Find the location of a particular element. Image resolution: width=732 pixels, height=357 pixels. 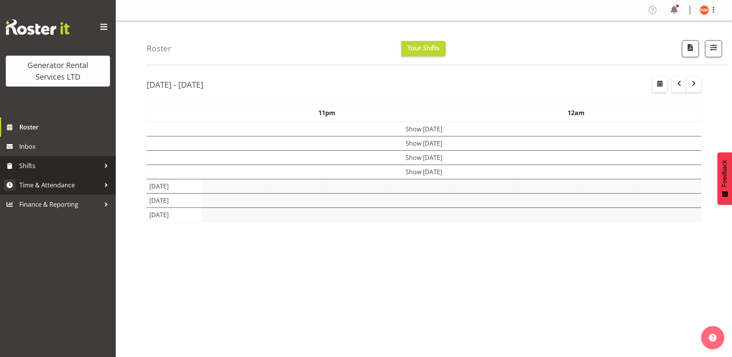

h4: Roster is located at coordinates (159, 48).